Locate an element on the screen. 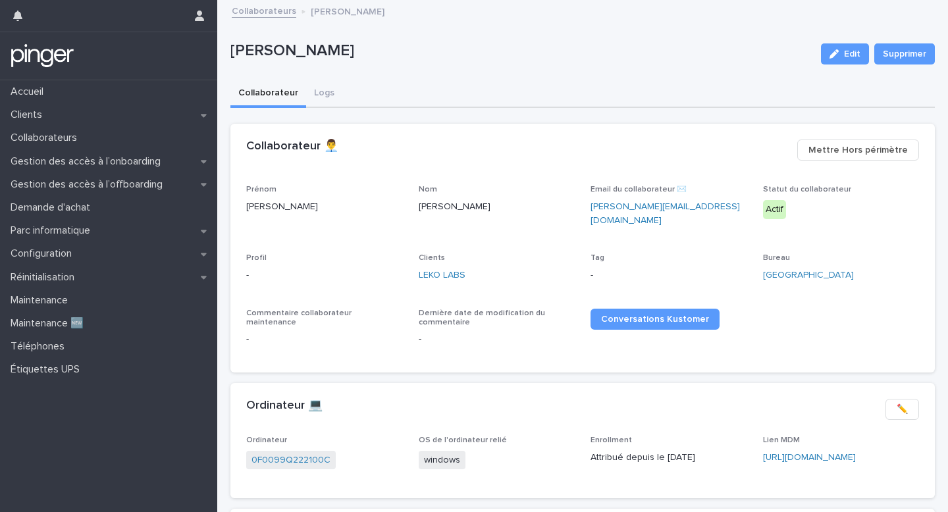 The width and height of the screenshot is (948, 512). div: Actif is located at coordinates (774, 209).